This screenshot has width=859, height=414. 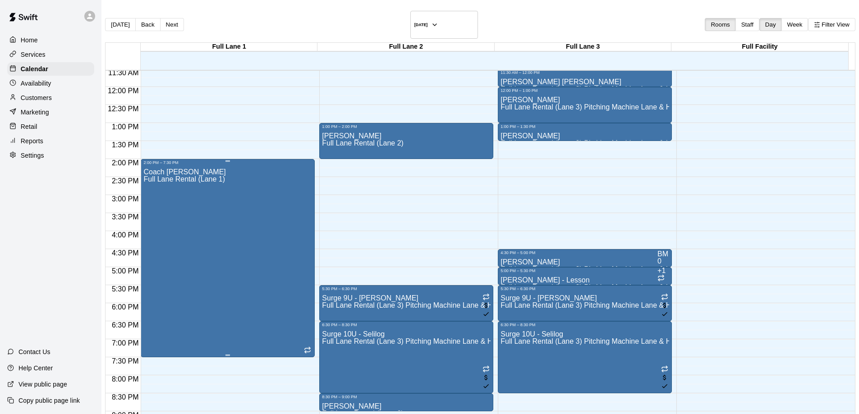 I want to click on p: Availability, so click(x=36, y=83).